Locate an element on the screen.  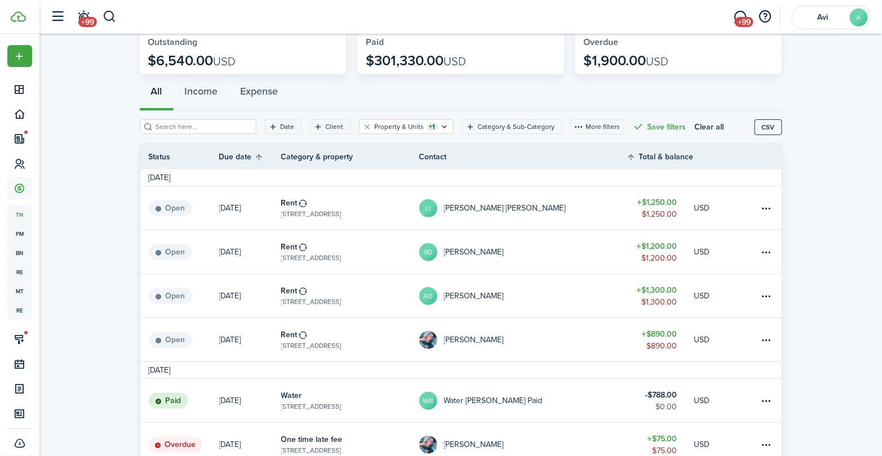
filter-tag-label: Property & Units is located at coordinates (400, 127).